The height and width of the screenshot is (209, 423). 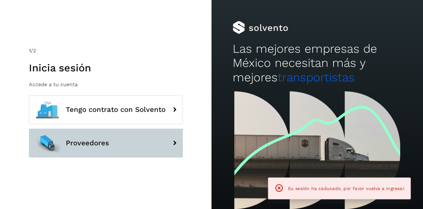 What do you see at coordinates (106, 84) in the screenshot?
I see `p: Accede a tu cuenta` at bounding box center [106, 84].